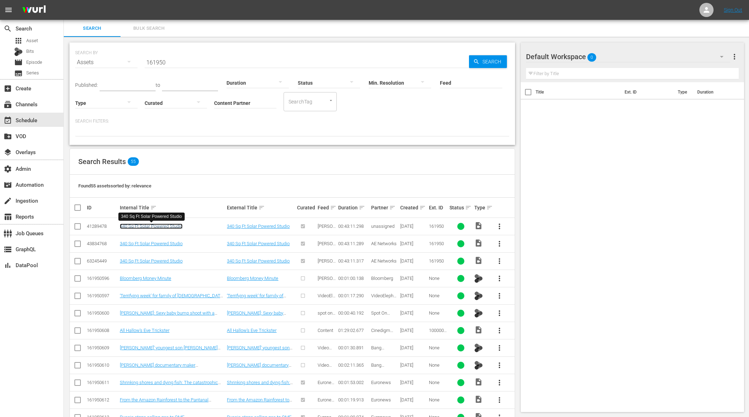  What do you see at coordinates (115, 186) in the screenshot?
I see `span: Found 55 assets sorted by: relevance` at bounding box center [115, 186].